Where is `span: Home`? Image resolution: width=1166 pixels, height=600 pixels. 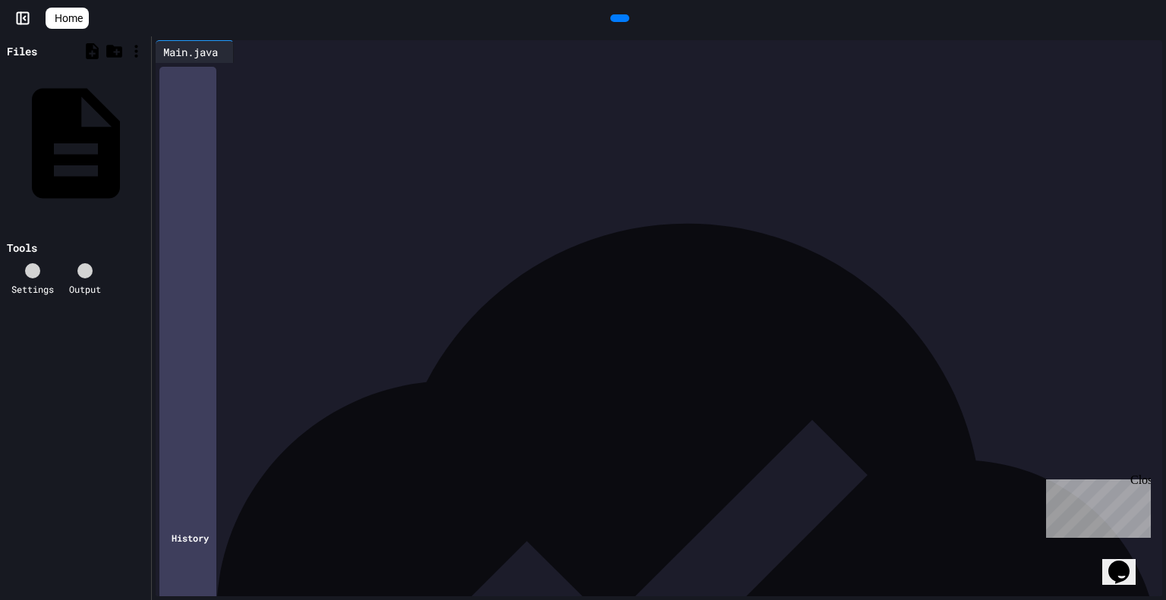 span: Home is located at coordinates (68, 18).